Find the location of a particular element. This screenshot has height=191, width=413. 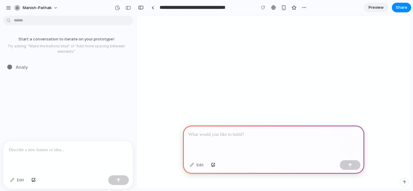

button: Share is located at coordinates (401, 8).